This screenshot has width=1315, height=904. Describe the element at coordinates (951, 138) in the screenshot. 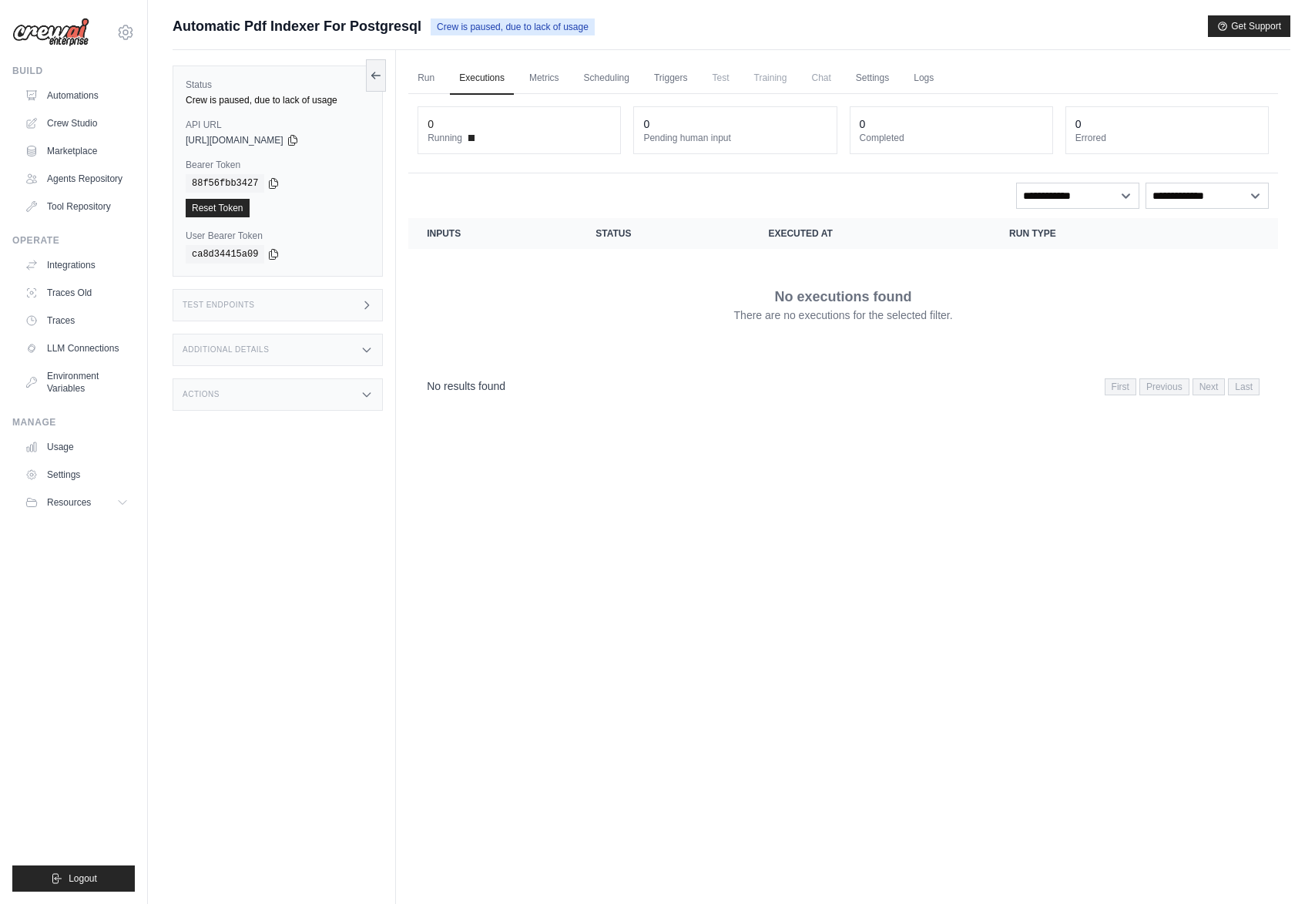

I see `dt: Completed` at that location.